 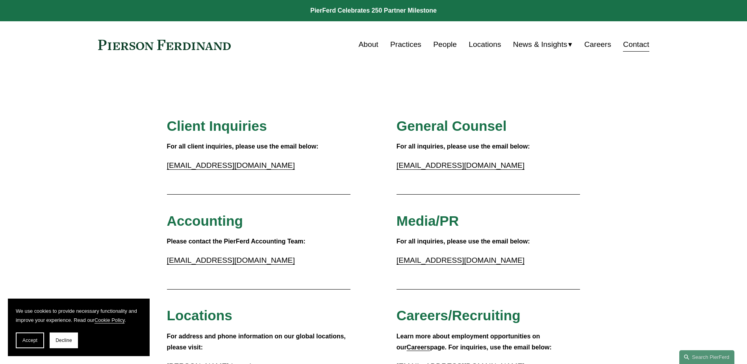 What do you see at coordinates (428, 221) in the screenshot?
I see `span: Media/PR` at bounding box center [428, 221].